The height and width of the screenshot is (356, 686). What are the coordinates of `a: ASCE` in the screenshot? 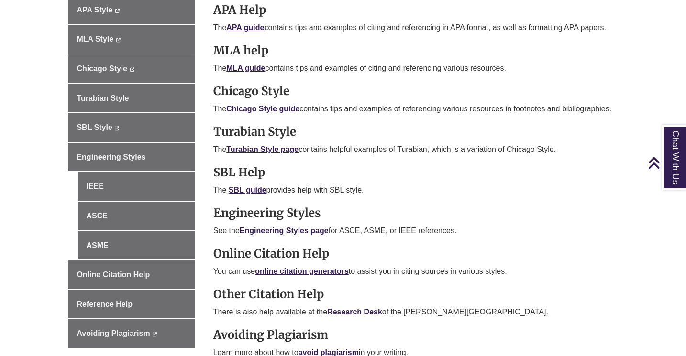 It's located at (136, 216).